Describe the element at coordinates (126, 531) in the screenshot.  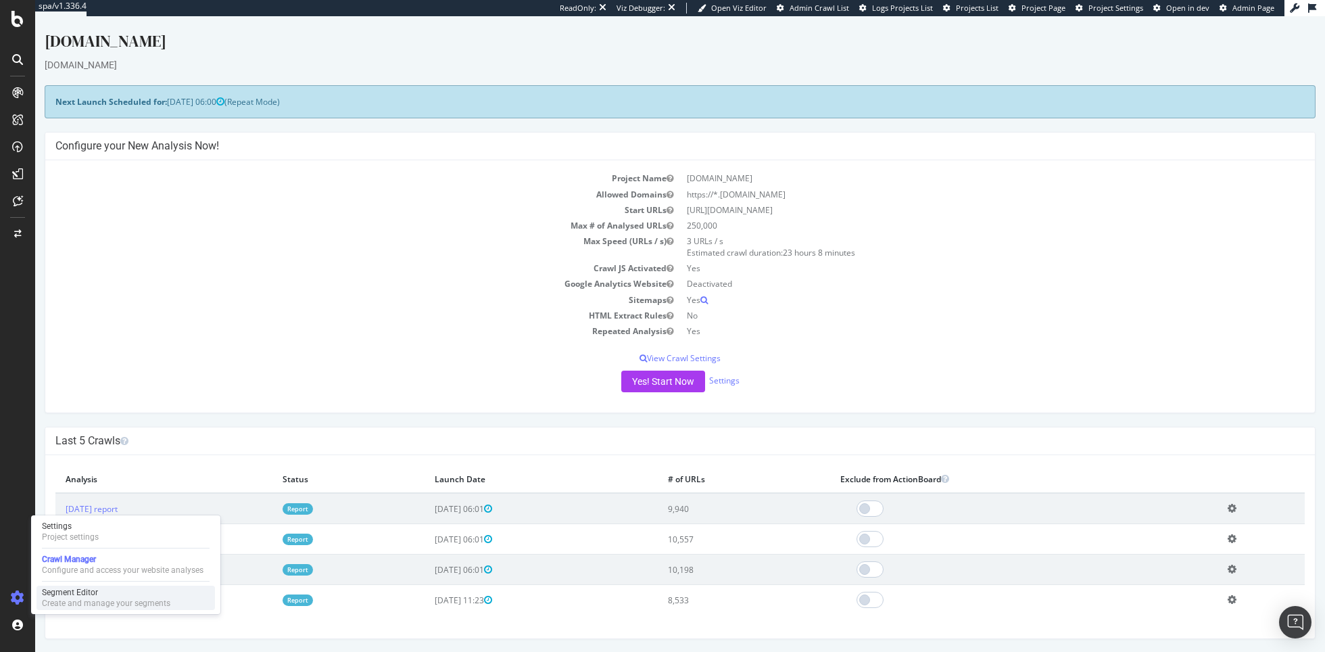
I see `a: SettingsProject settings` at that location.